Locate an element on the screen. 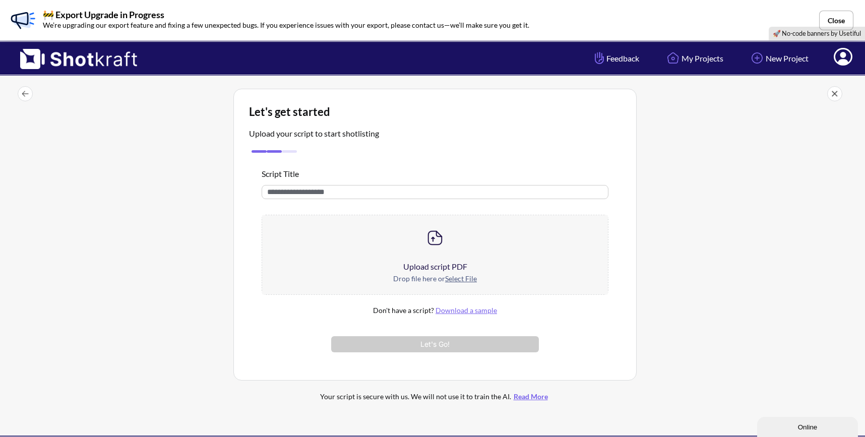 Image resolution: width=865 pixels, height=437 pixels. a: My Projects is located at coordinates (694, 58).